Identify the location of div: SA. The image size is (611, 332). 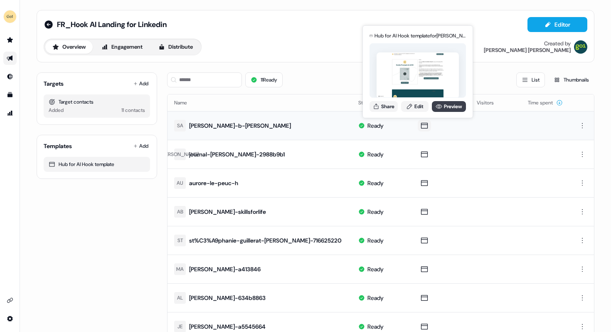
(180, 126).